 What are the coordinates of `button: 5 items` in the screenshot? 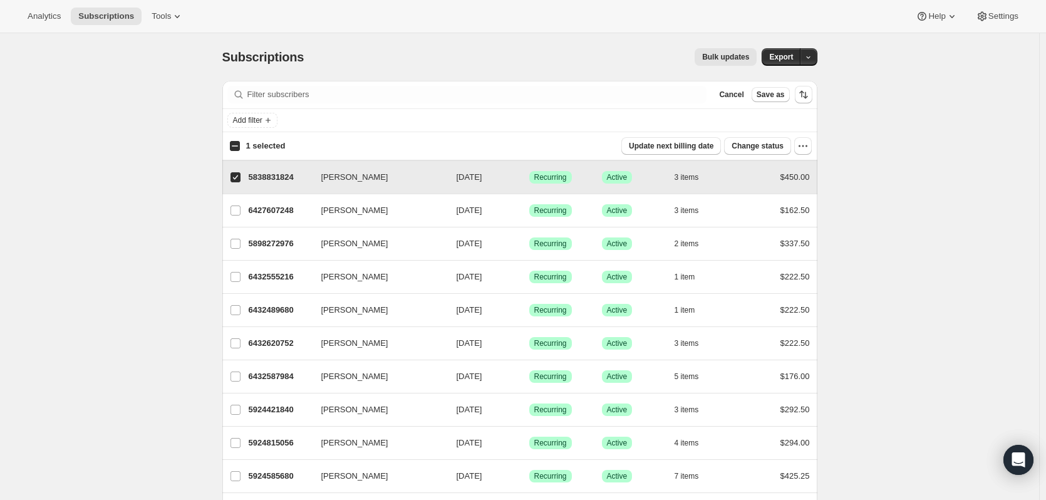 It's located at (693, 376).